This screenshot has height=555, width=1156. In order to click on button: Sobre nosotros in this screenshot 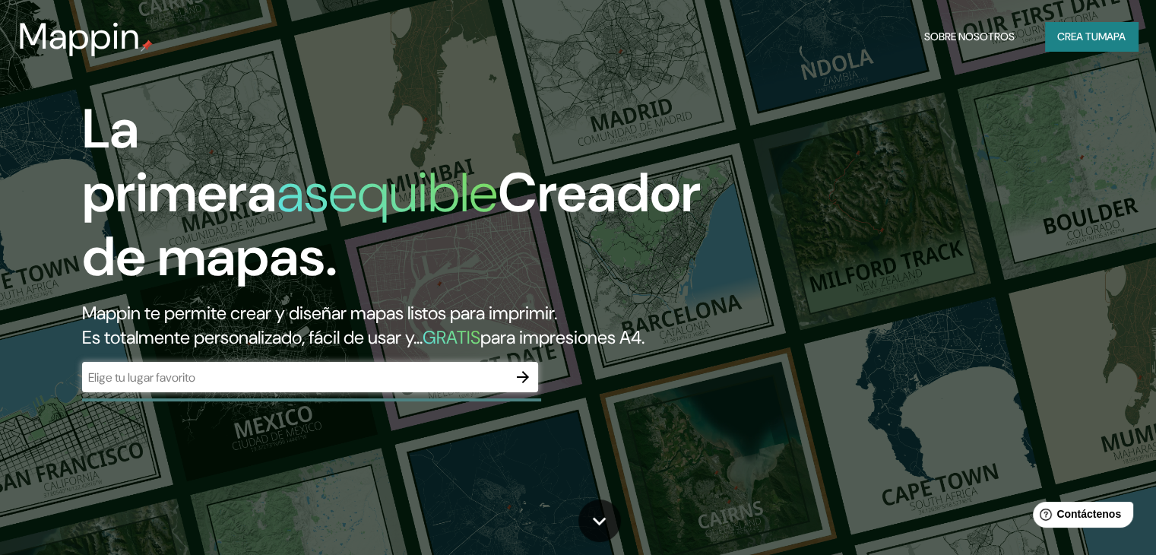, I will do `click(969, 36)`.